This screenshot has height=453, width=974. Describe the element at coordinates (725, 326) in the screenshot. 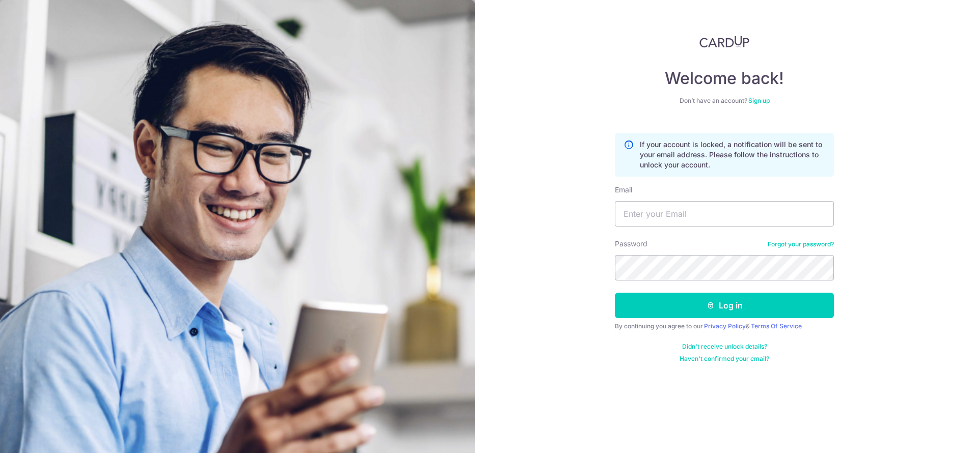

I see `a: Privacy Policy` at that location.